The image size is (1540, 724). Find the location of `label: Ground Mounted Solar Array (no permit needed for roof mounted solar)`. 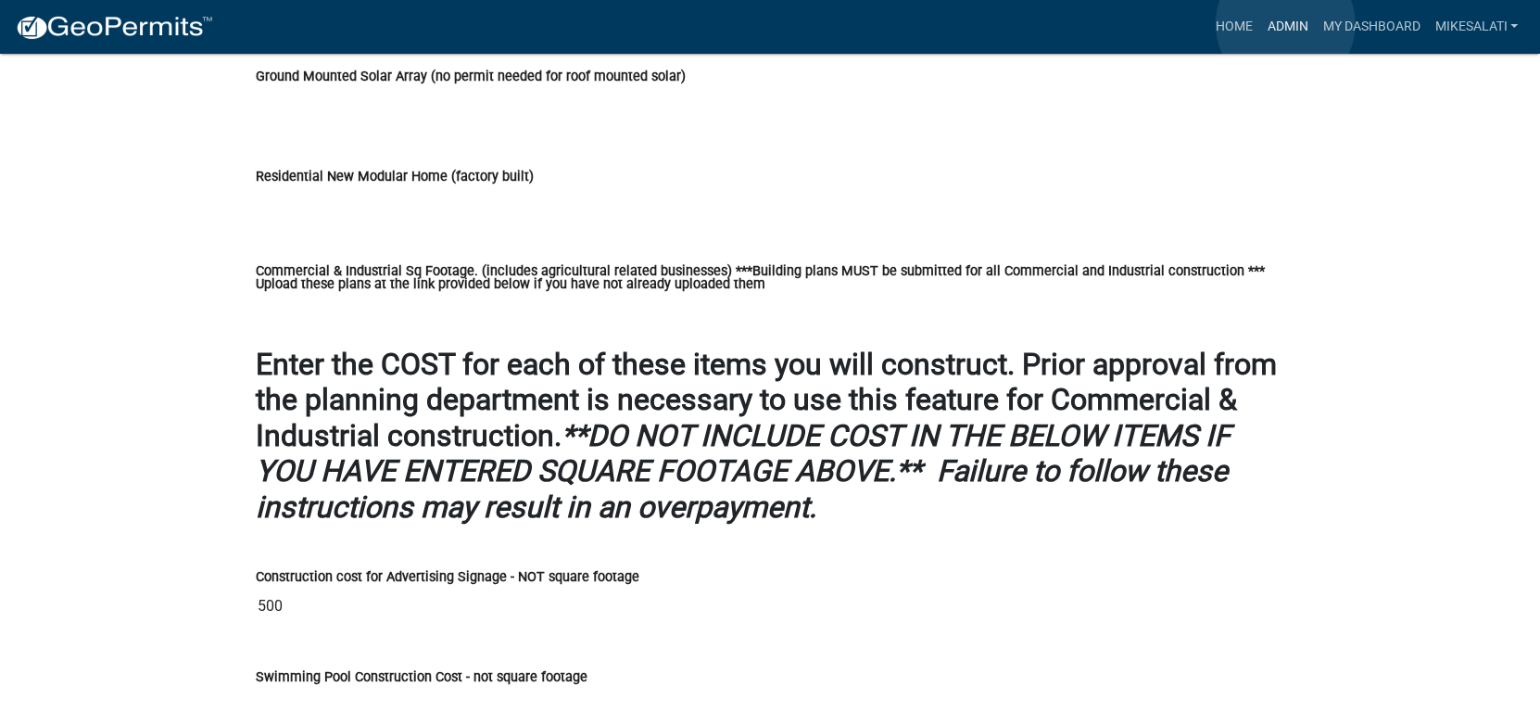

label: Ground Mounted Solar Array (no permit needed for roof mounted solar) is located at coordinates (471, 77).